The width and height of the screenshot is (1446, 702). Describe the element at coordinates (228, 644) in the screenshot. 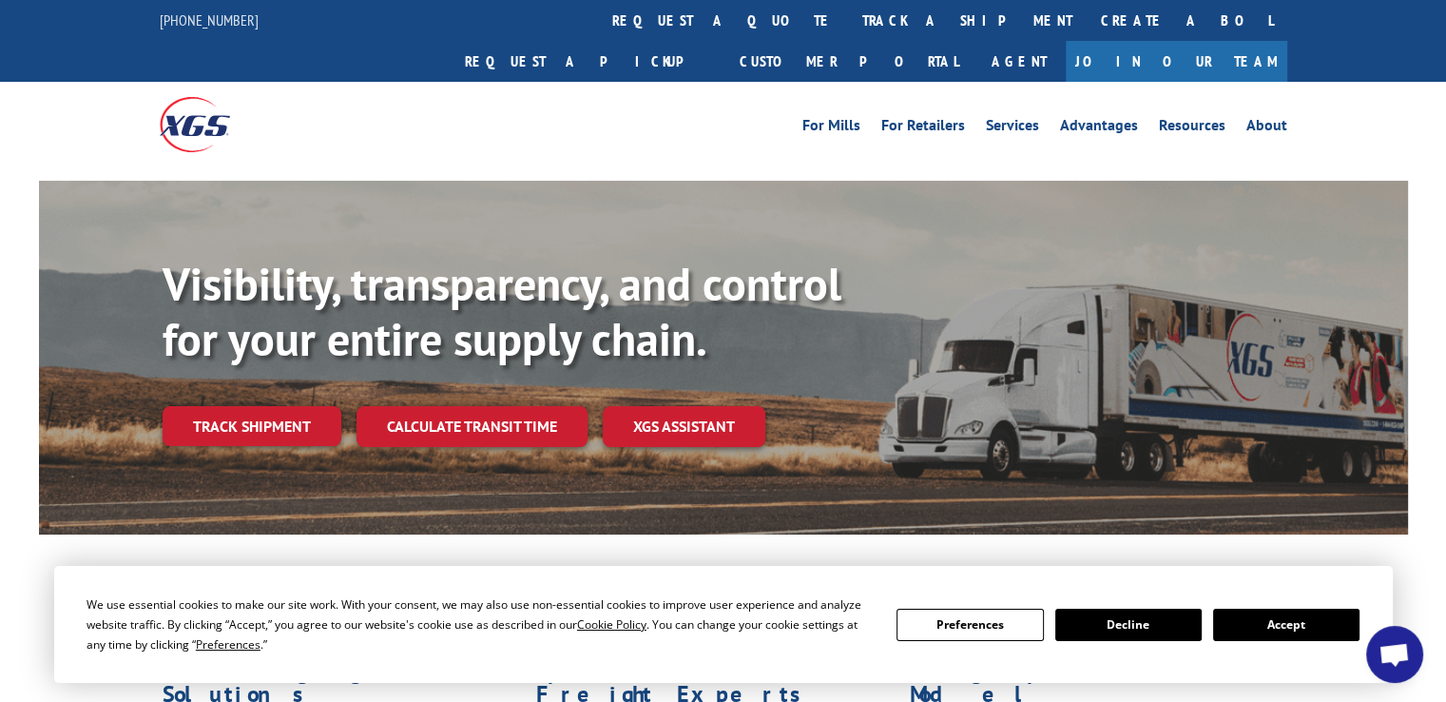

I see `span: Preferences` at that location.